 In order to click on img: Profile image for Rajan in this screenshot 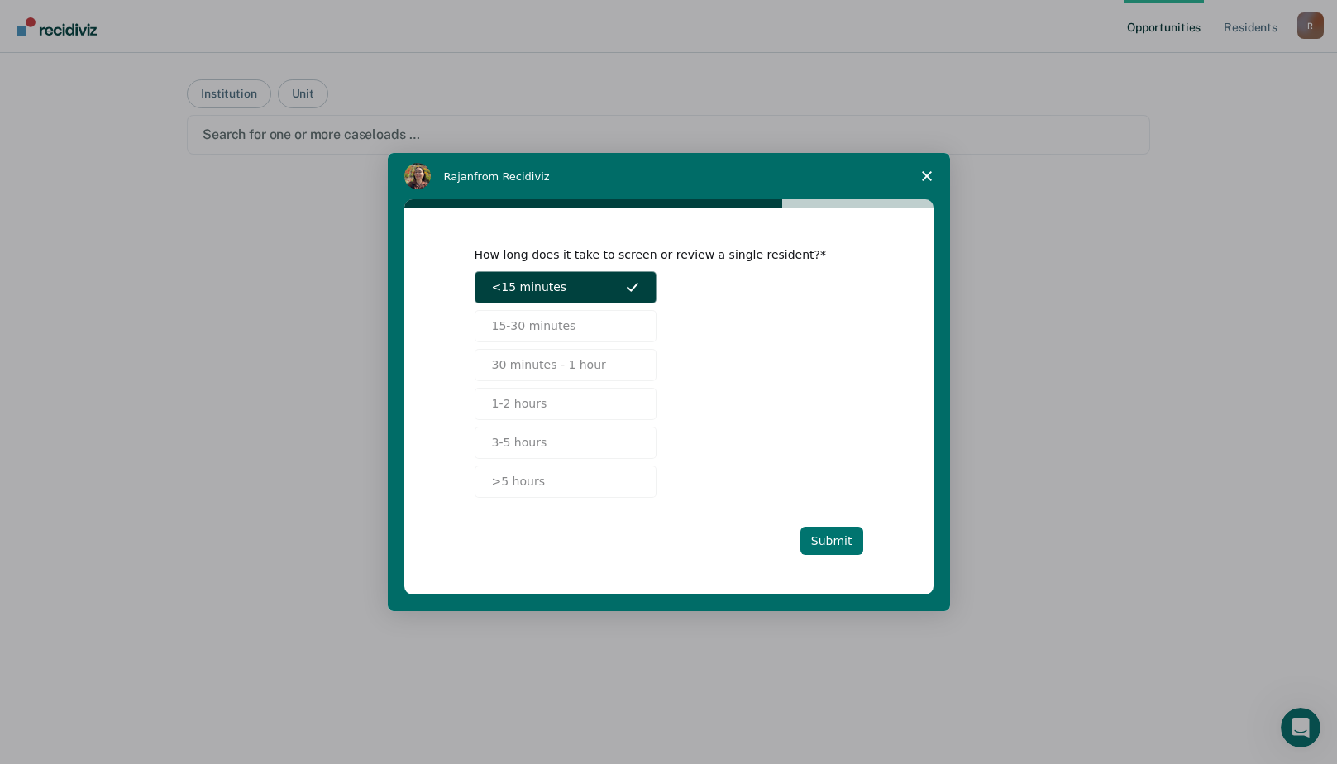, I will do `click(417, 176)`.